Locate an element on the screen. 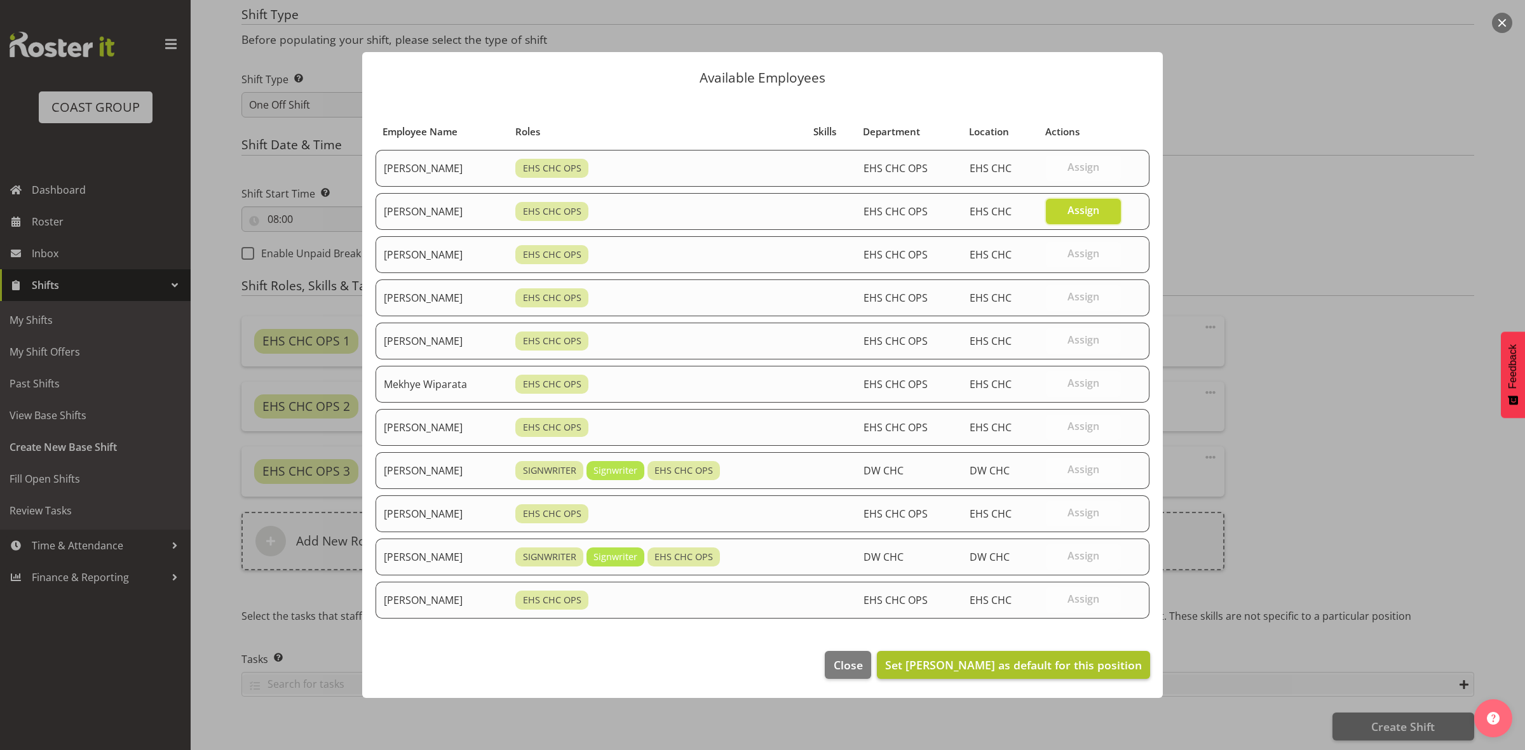  img: help-xxl-2.png is located at coordinates (1493, 719).